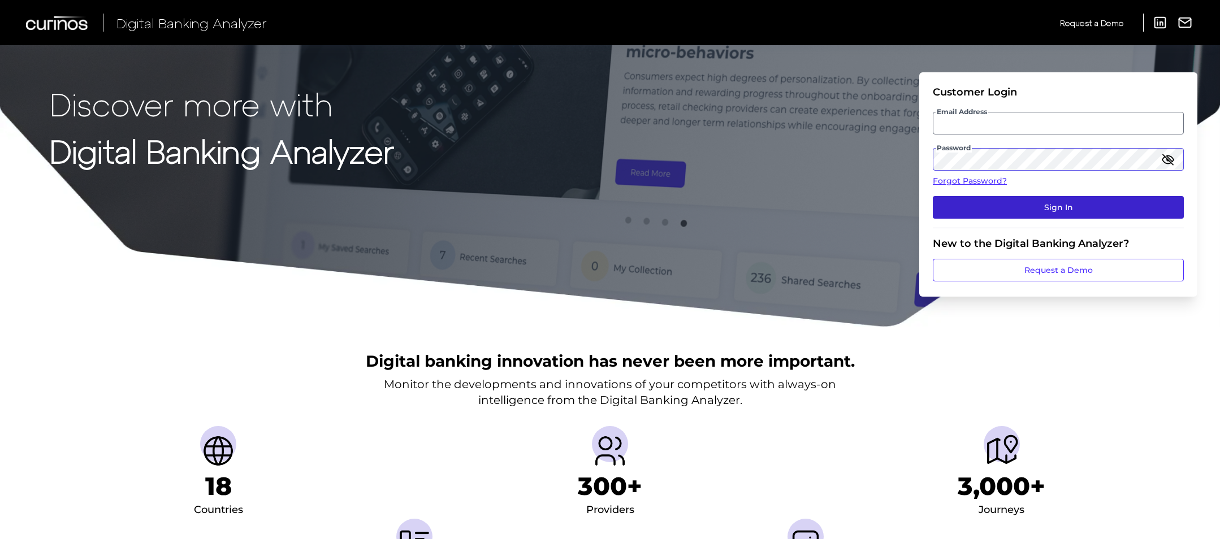 The image size is (1220, 539). What do you see at coordinates (1002, 451) in the screenshot?
I see `img: Journeys` at bounding box center [1002, 451].